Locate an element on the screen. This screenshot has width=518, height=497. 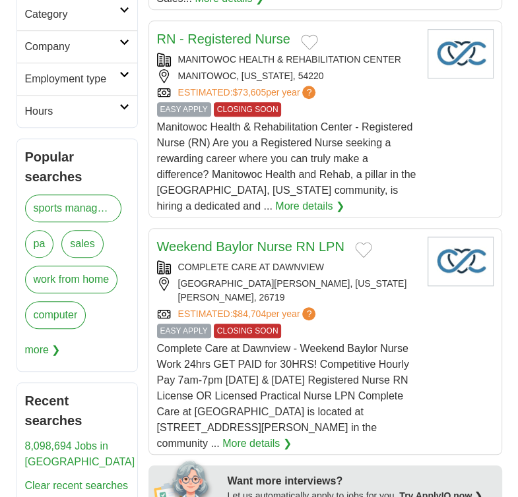
a: Employment type is located at coordinates (77, 78).